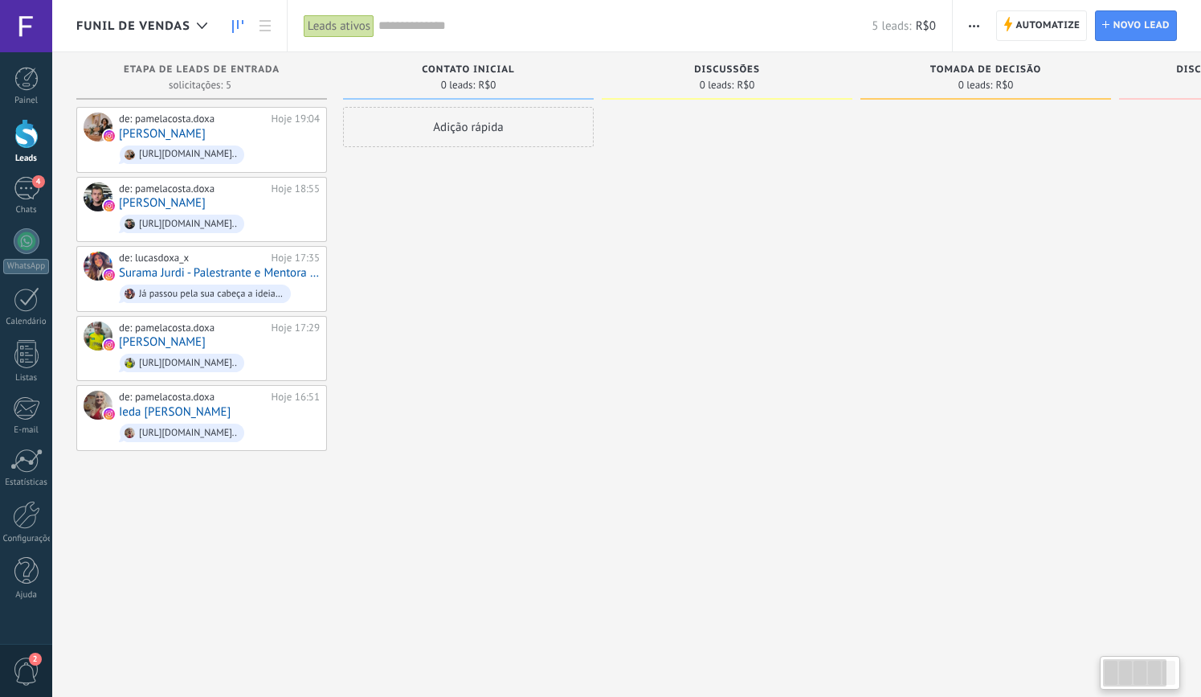 Image resolution: width=1201 pixels, height=697 pixels. Describe the element at coordinates (27, 595) in the screenshot. I see `div: Ajuda` at that location.